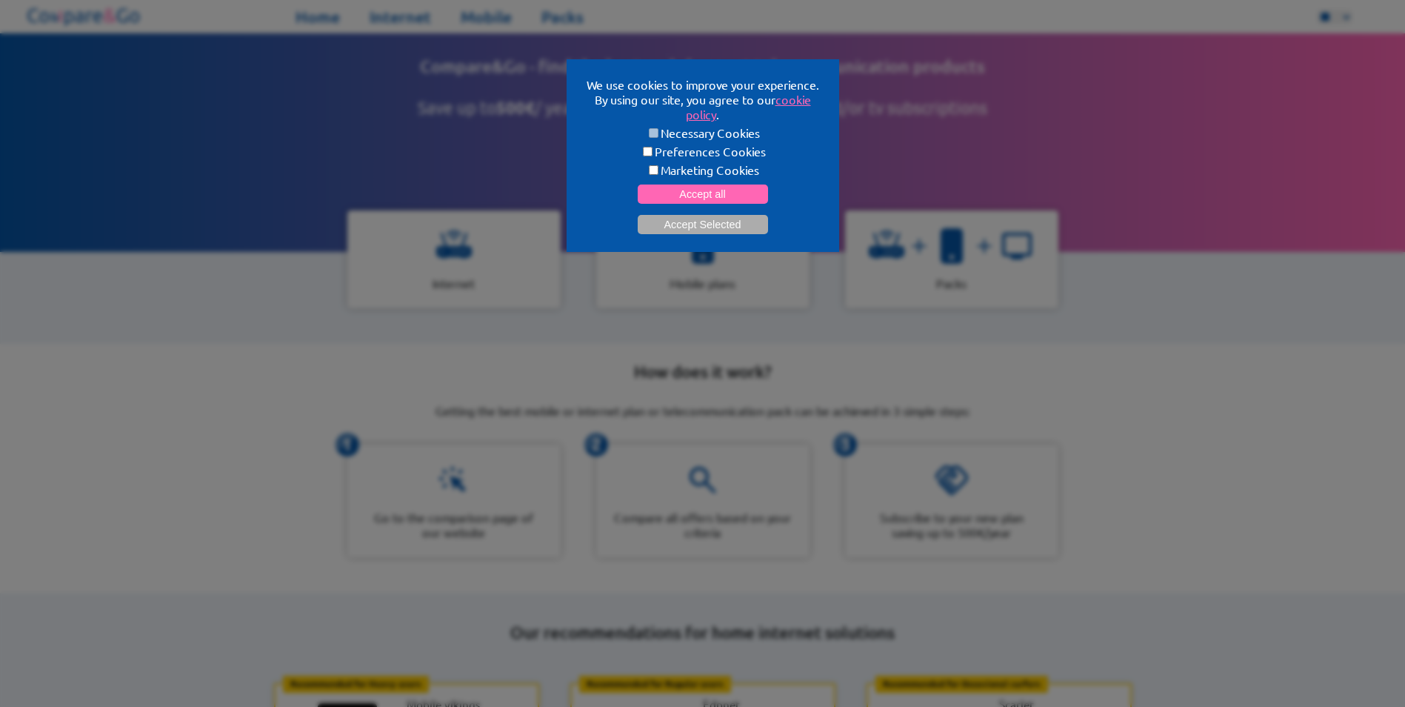 This screenshot has height=707, width=1405. What do you see at coordinates (647, 151) in the screenshot?
I see `input: Preferences Cookies` at bounding box center [647, 151].